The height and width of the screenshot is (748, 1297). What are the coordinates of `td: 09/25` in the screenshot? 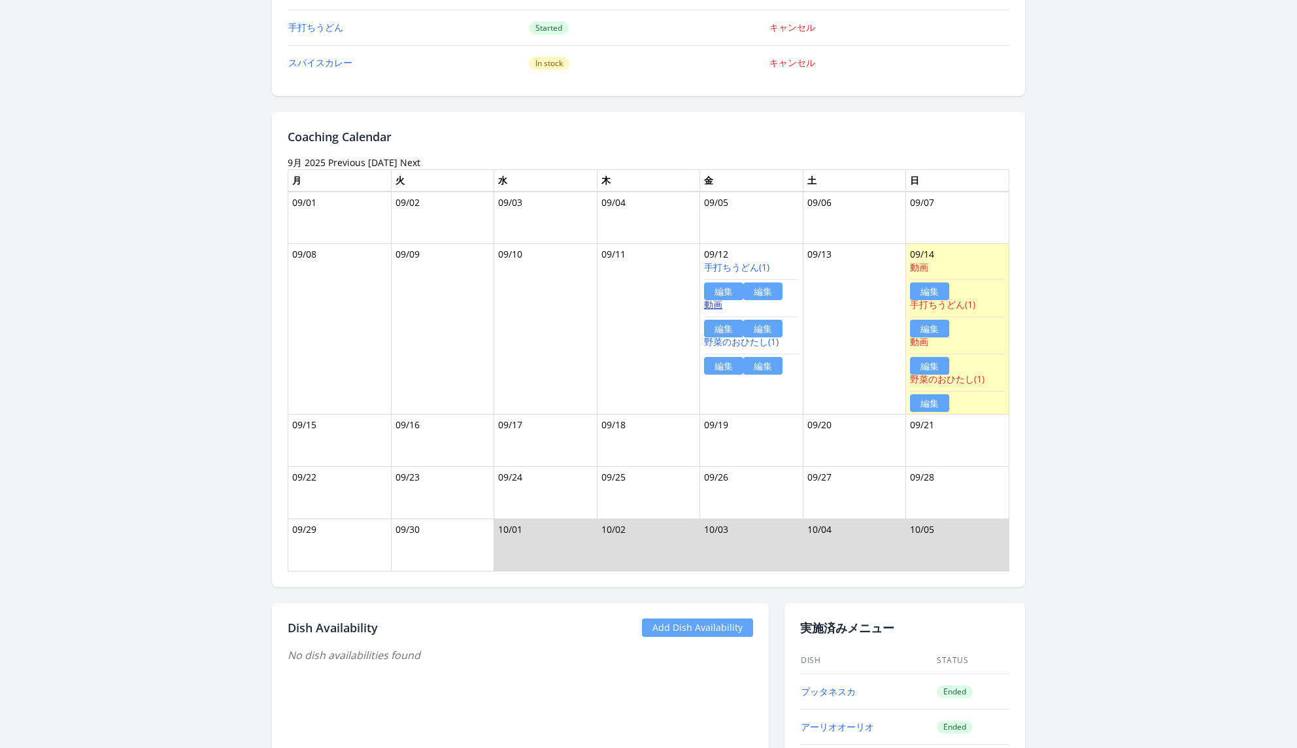 It's located at (648, 493).